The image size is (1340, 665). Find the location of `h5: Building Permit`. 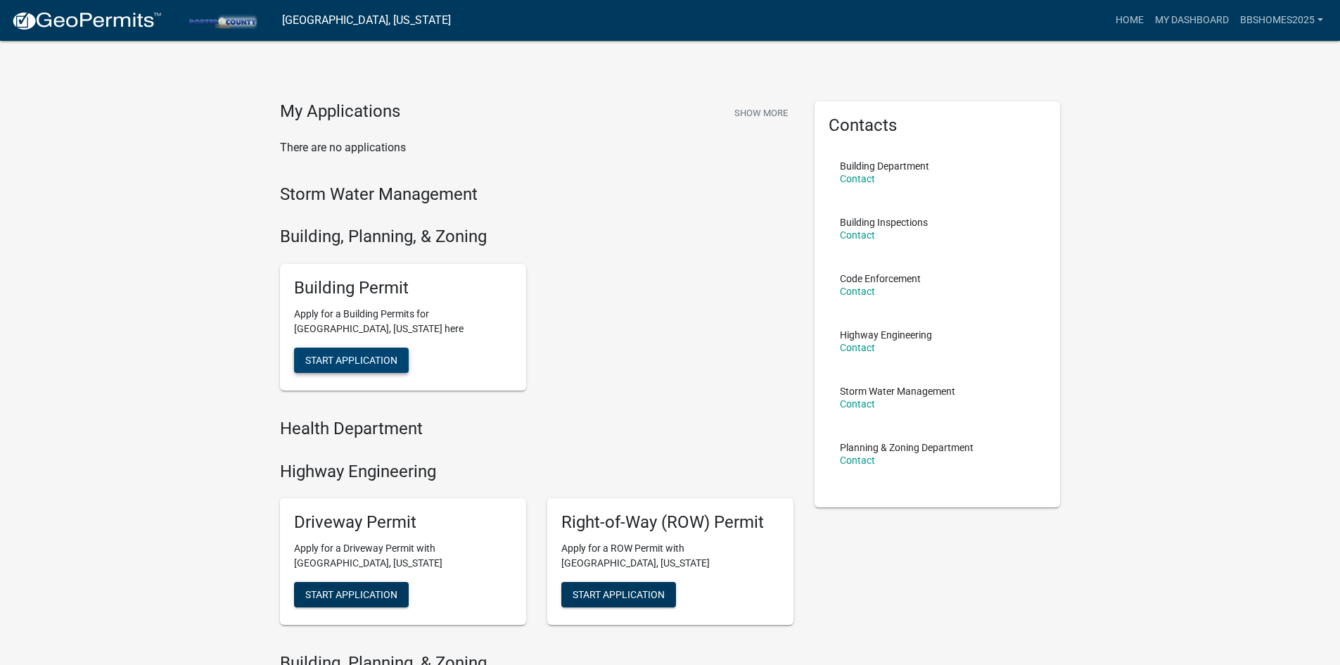

h5: Building Permit is located at coordinates (403, 288).